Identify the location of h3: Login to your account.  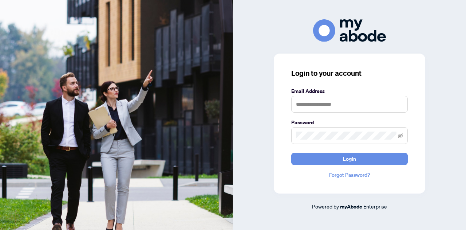
(349, 73).